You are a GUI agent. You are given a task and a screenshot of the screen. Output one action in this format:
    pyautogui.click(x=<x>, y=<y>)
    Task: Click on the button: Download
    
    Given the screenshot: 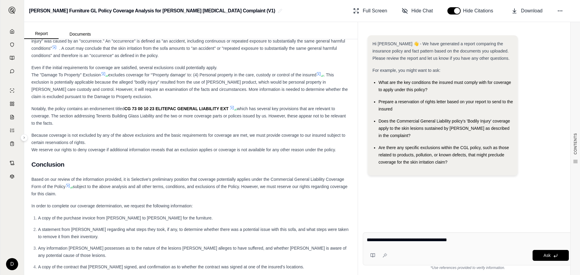 What is the action you would take?
    pyautogui.click(x=527, y=11)
    